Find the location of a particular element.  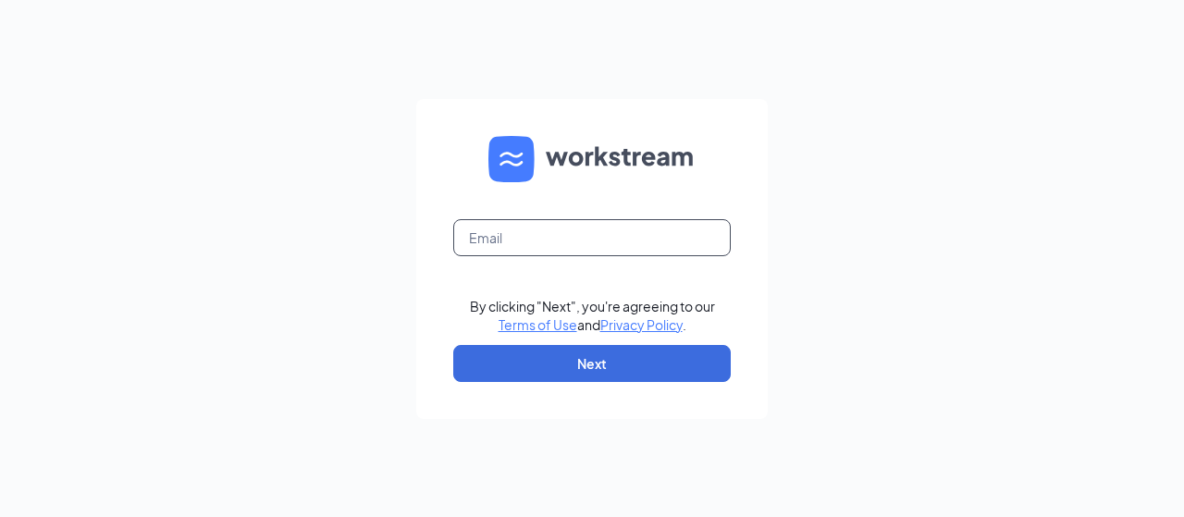

a: Terms of Use is located at coordinates (538, 325).